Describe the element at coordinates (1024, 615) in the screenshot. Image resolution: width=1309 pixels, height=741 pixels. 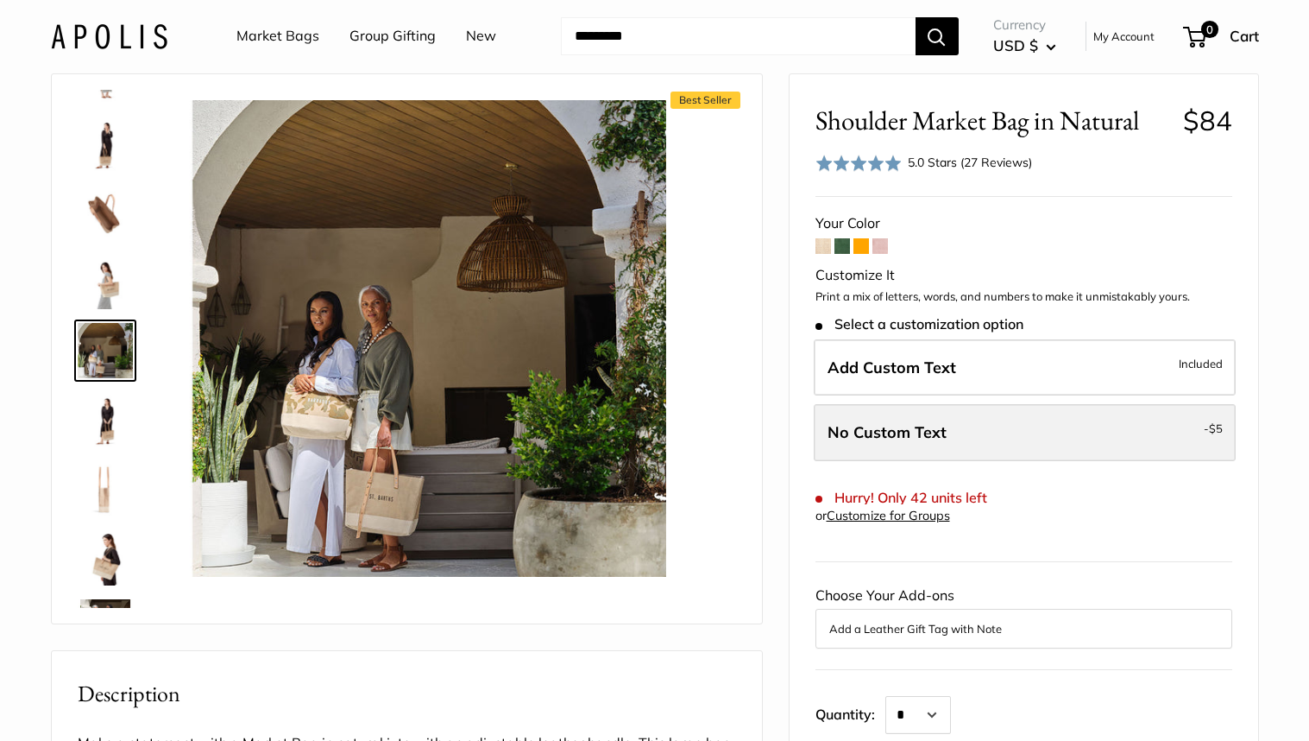
I see `div: Choose Your Add-ons` at that location.